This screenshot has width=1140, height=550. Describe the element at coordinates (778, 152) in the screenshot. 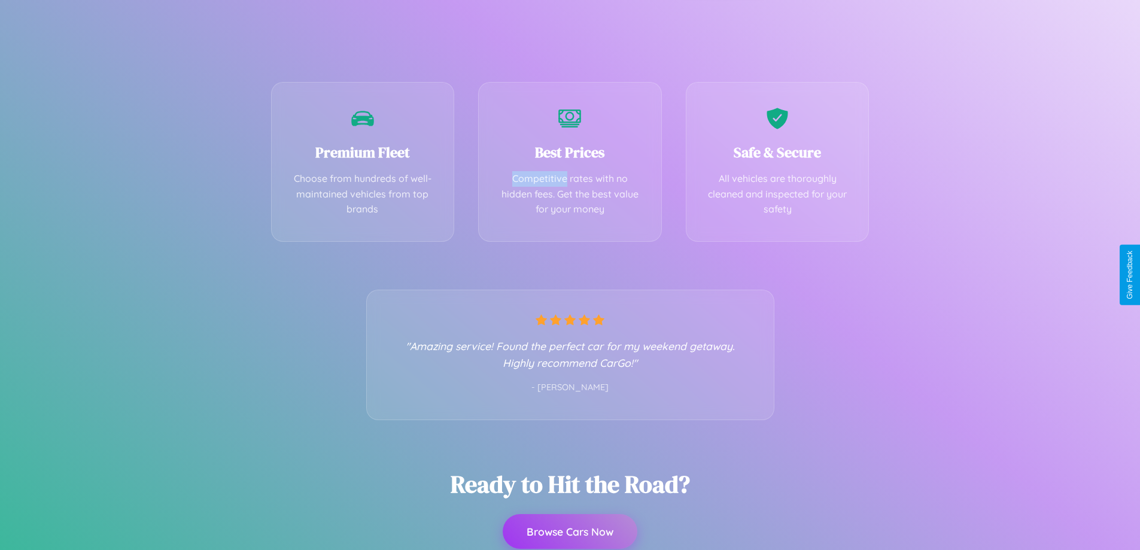

I see `h3: Safe & Secure` at that location.